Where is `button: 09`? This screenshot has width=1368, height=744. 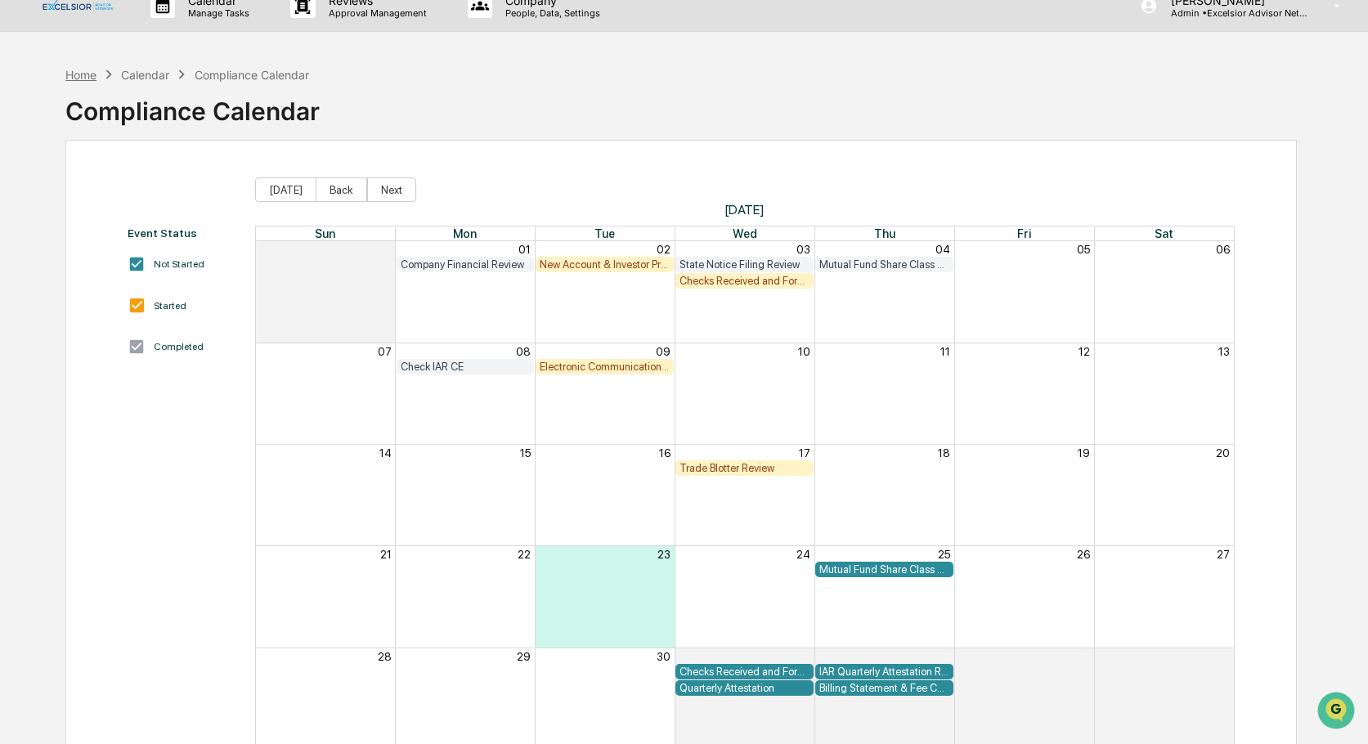 button: 09 is located at coordinates (663, 352).